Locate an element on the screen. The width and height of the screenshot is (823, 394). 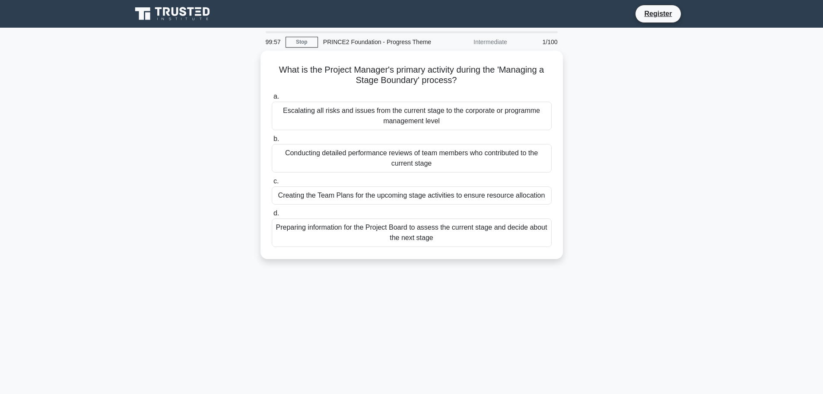
a: Stop is located at coordinates (301, 42).